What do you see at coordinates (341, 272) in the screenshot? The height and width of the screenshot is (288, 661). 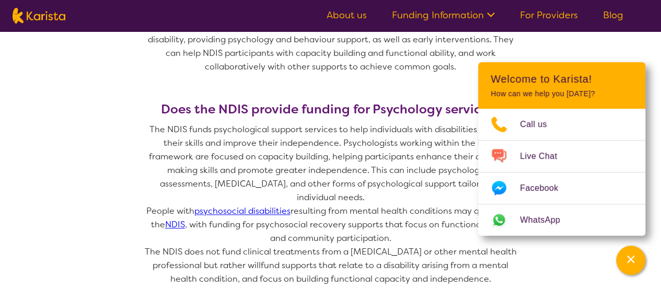 I see `span: fund supports that relate to a disability arising from a mental health condition, and focus on bu...` at bounding box center [341, 272].